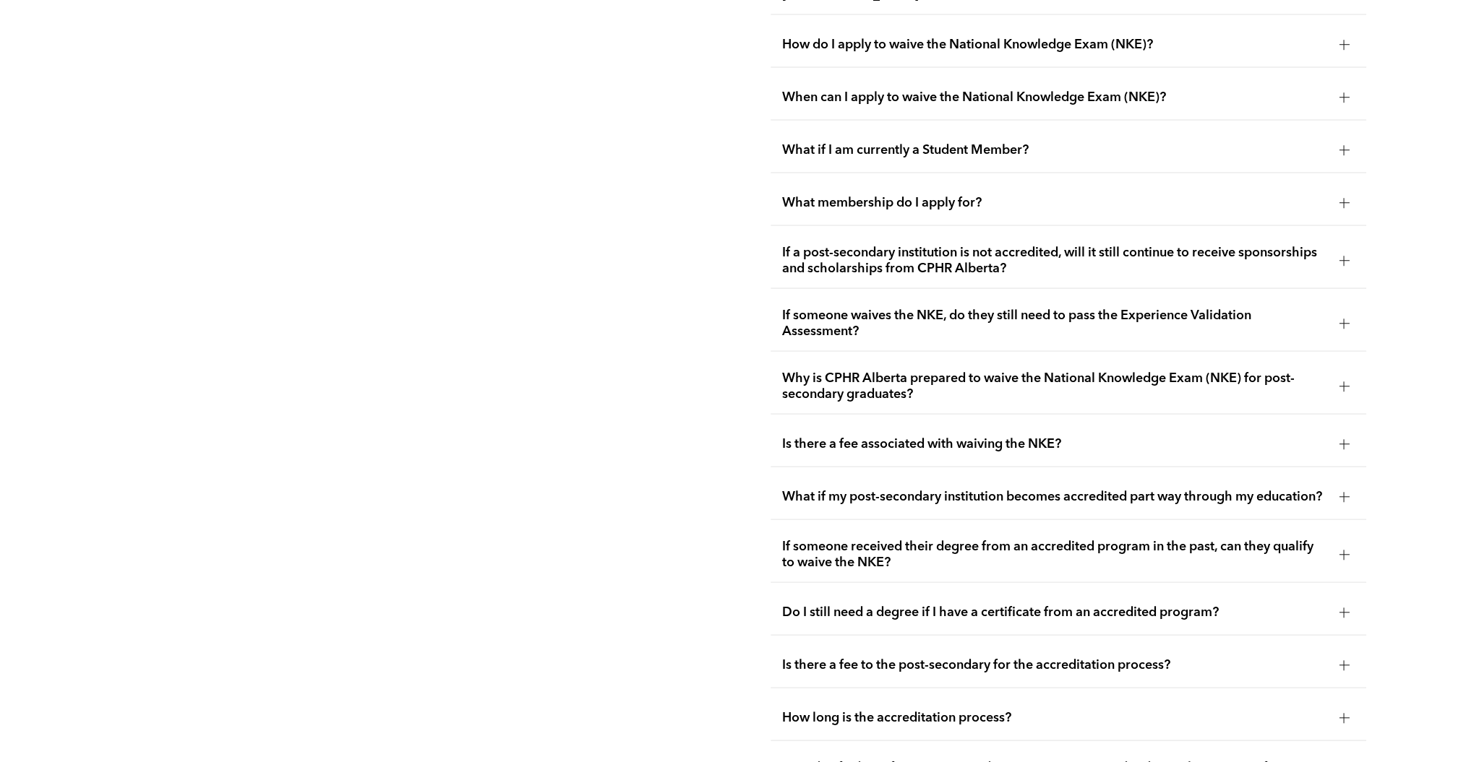 The image size is (1466, 762). I want to click on span: Is there a fee to the post-secondary for the accreditation process?, so click(1054, 666).